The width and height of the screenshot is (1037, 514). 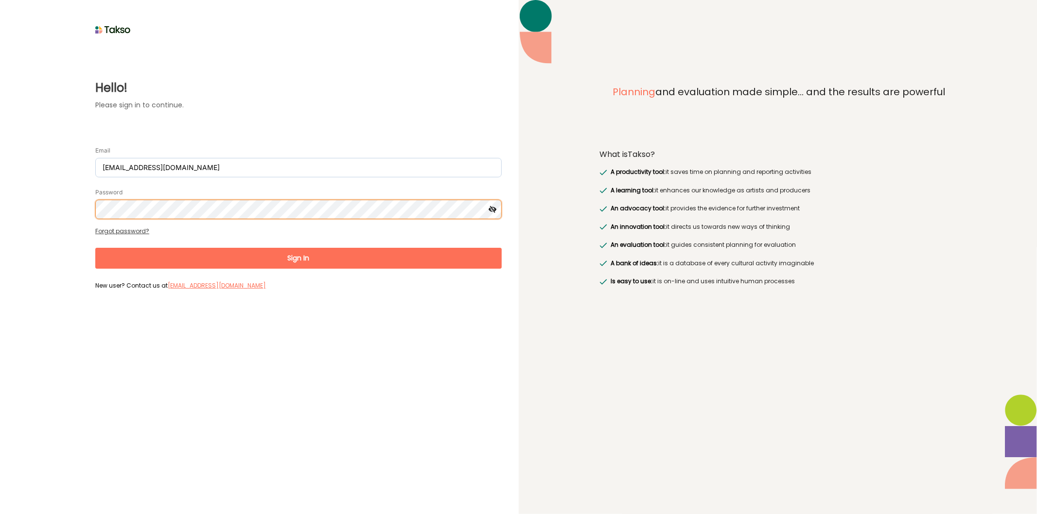 What do you see at coordinates (631, 281) in the screenshot?
I see `span: Is easy to use:` at bounding box center [631, 281].